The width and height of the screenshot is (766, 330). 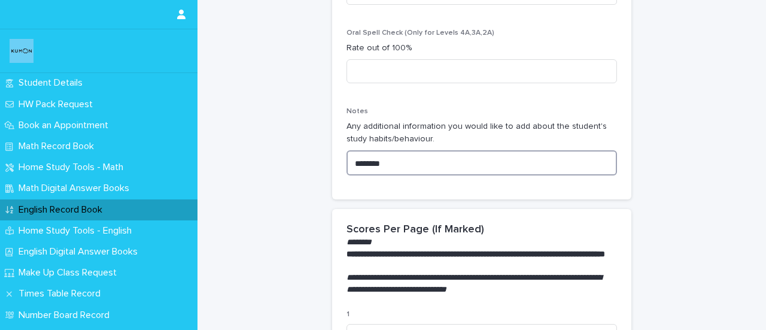 What do you see at coordinates (482, 133) in the screenshot?
I see `p: Any additional information you would like to add about the student's study habits/behaviour.` at bounding box center [482, 133].